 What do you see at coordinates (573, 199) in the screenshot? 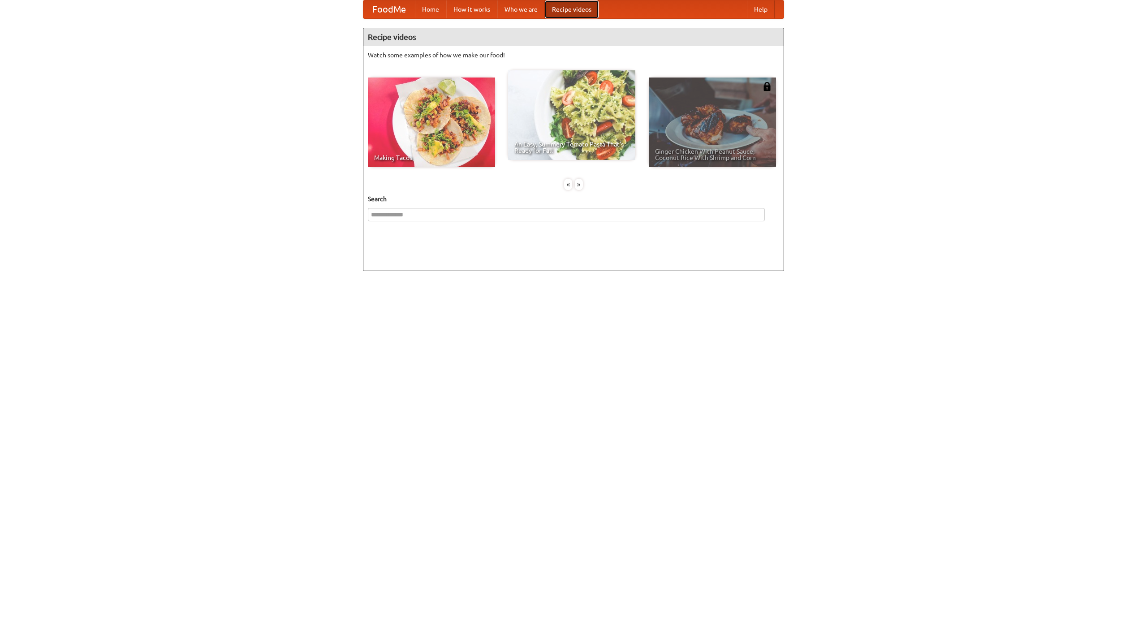
I see `h5: Search` at bounding box center [573, 199].